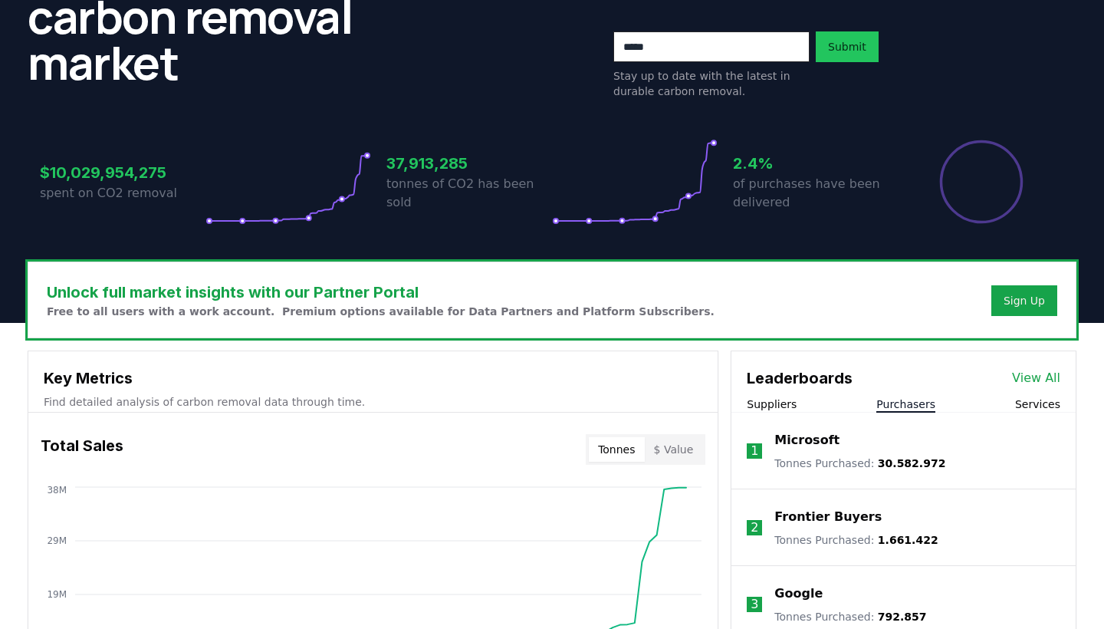  What do you see at coordinates (57, 540) in the screenshot?
I see `tspan: 29M` at bounding box center [57, 540].